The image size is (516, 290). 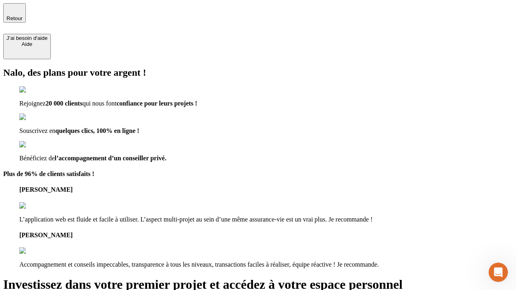 I want to click on button: J’ai besoin d'aideAide, so click(x=27, y=46).